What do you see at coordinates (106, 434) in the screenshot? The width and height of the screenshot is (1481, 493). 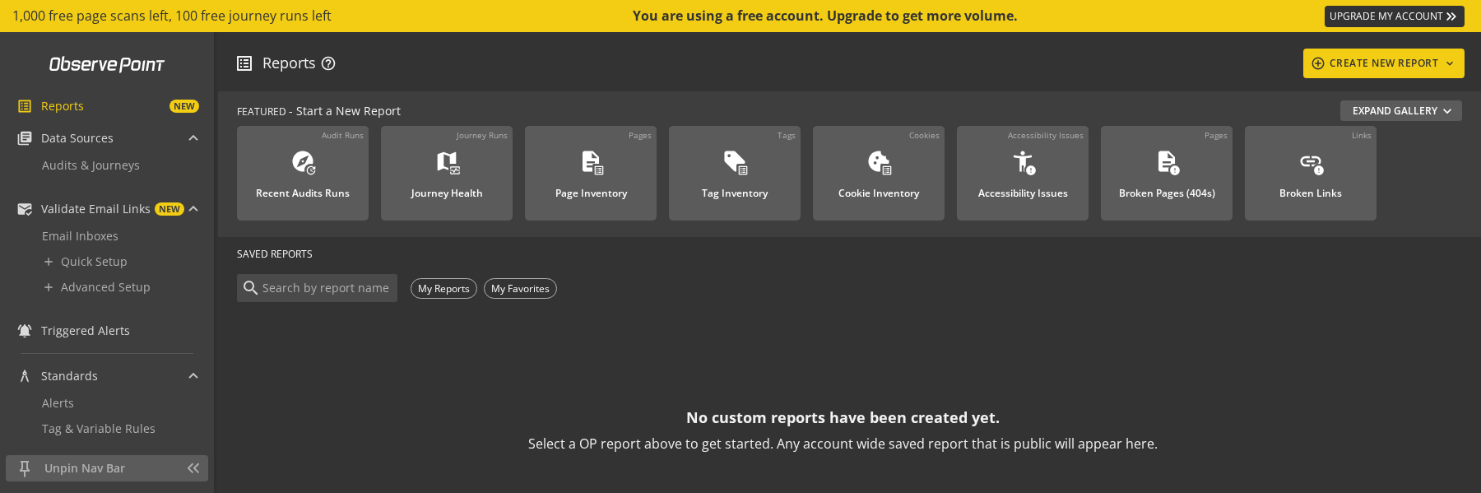 I see `div: Standards` at bounding box center [106, 434].